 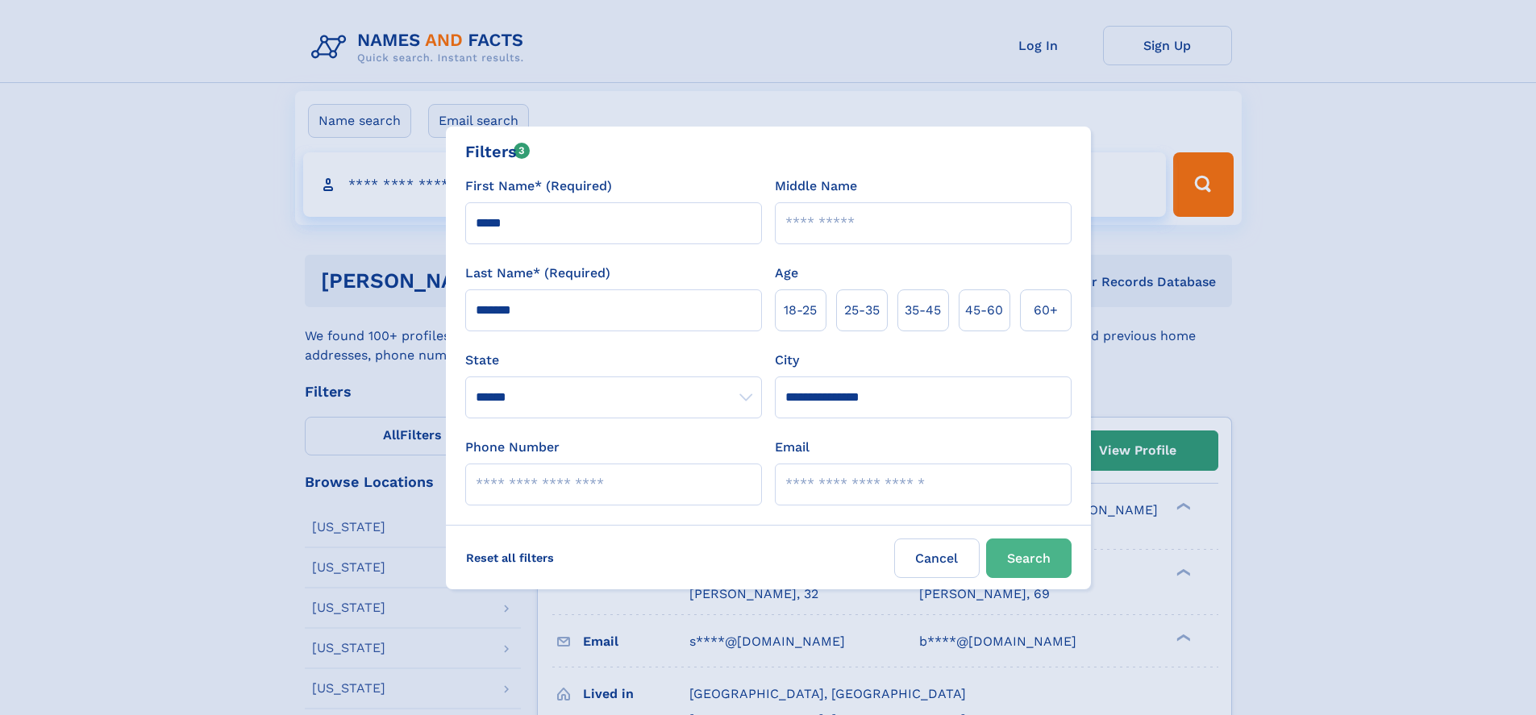 I want to click on label: Reset all filters, so click(x=510, y=558).